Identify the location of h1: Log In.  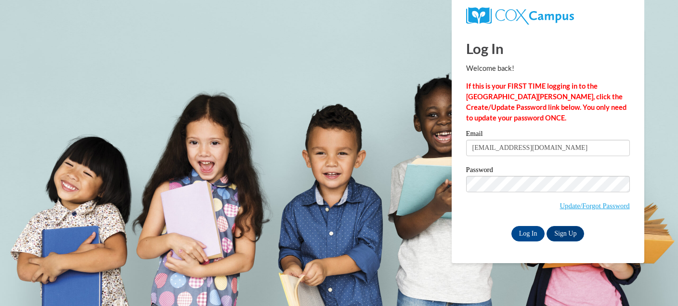
(548, 48).